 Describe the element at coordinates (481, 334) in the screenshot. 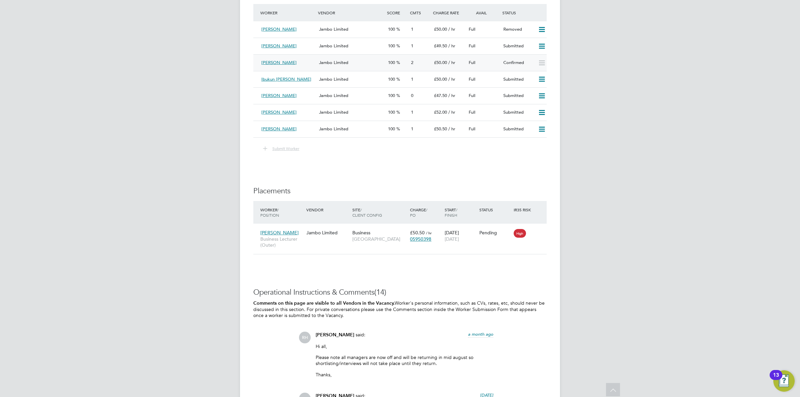

I see `span: a month ago` at that location.